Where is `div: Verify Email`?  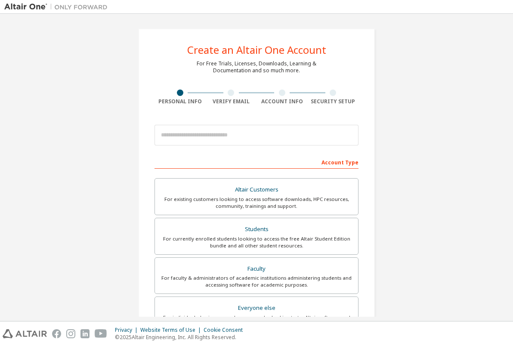 div: Verify Email is located at coordinates (231, 102).